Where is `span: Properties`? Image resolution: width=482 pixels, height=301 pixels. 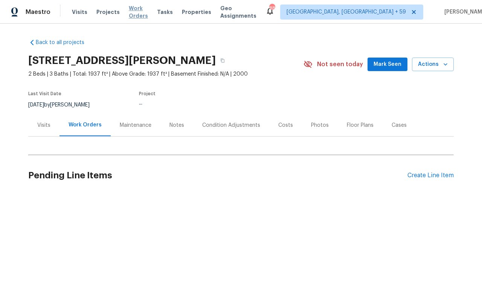
span: Properties is located at coordinates (197, 12).